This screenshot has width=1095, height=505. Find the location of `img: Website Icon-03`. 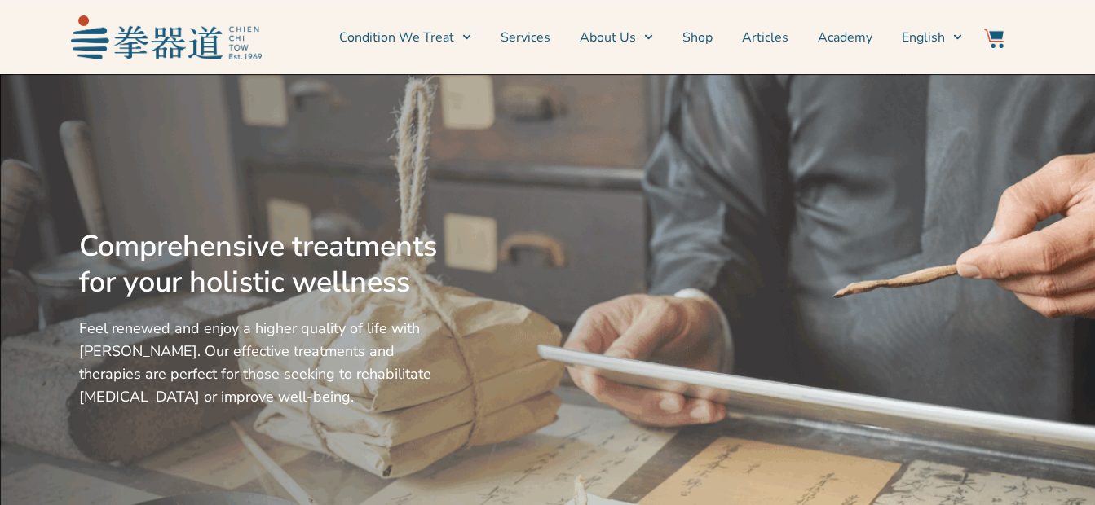

img: Website Icon-03 is located at coordinates (994, 38).